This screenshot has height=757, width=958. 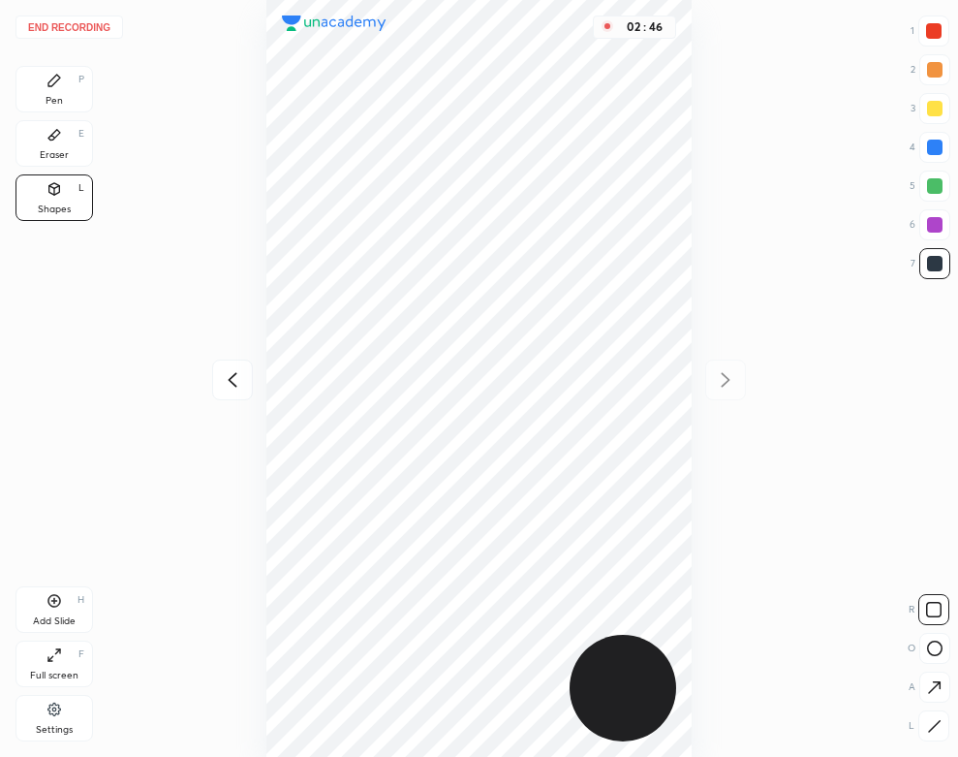 I want to click on div: 5, so click(x=930, y=186).